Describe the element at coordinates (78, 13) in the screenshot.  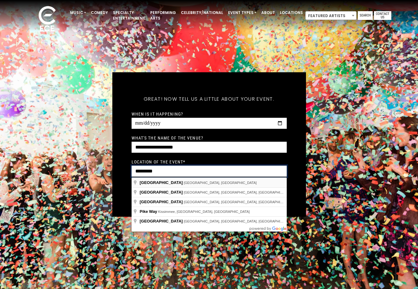
I see `a: Music` at that location.